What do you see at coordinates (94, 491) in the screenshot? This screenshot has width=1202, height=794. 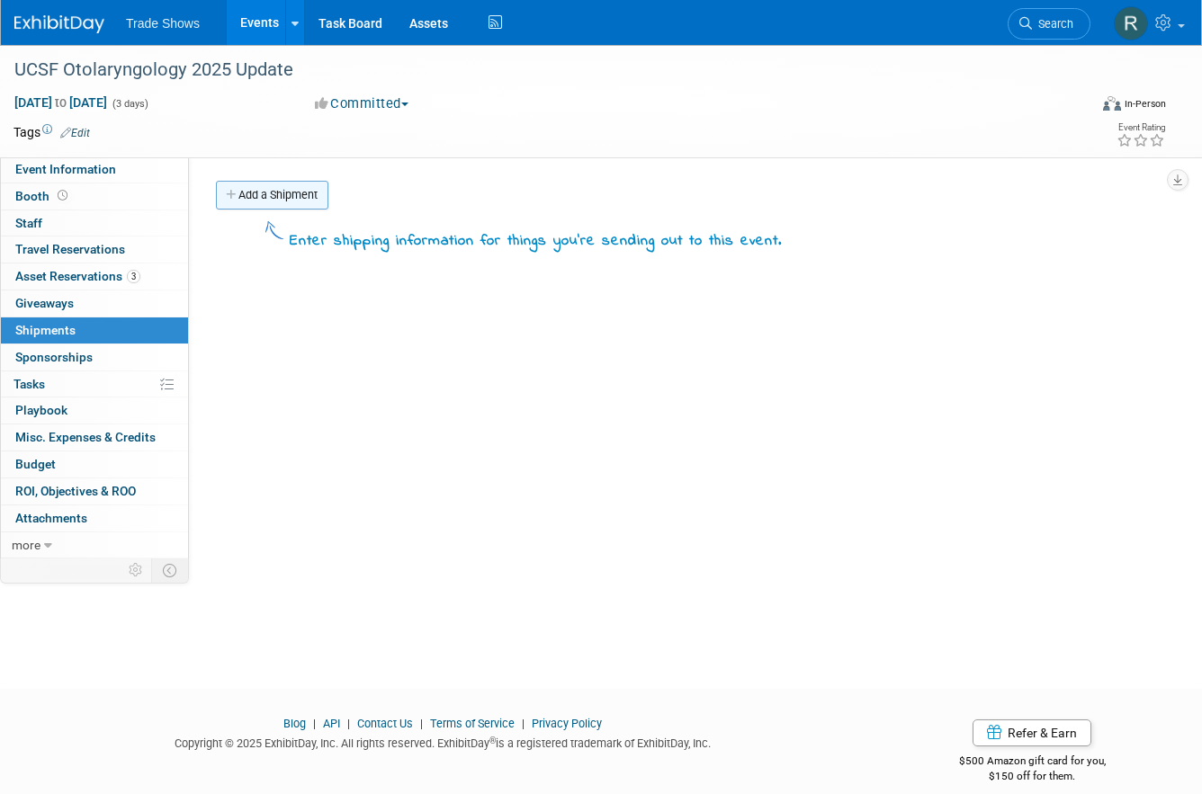 I see `a: ROI, Objectives & ROO` at bounding box center [94, 491].